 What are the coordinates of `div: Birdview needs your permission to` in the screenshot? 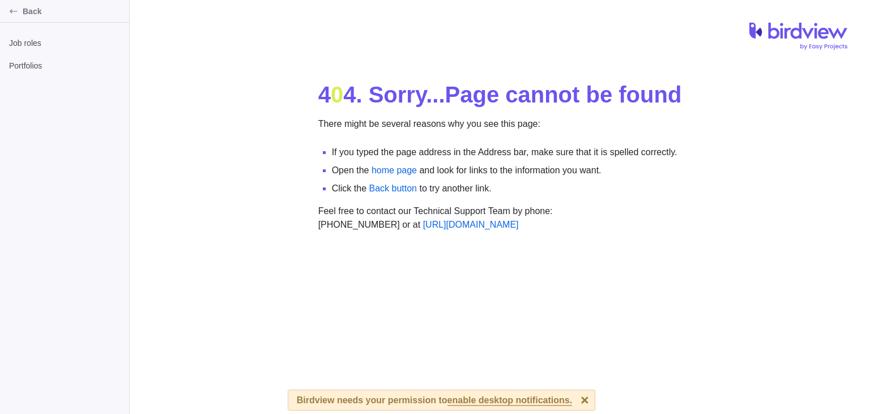 It's located at (434, 400).